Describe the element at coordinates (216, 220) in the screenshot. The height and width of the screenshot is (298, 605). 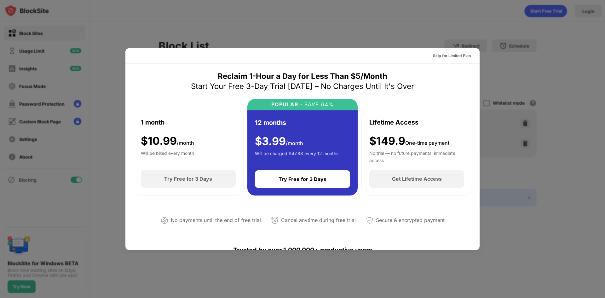
I see `div: No payments until the end of free trial` at that location.